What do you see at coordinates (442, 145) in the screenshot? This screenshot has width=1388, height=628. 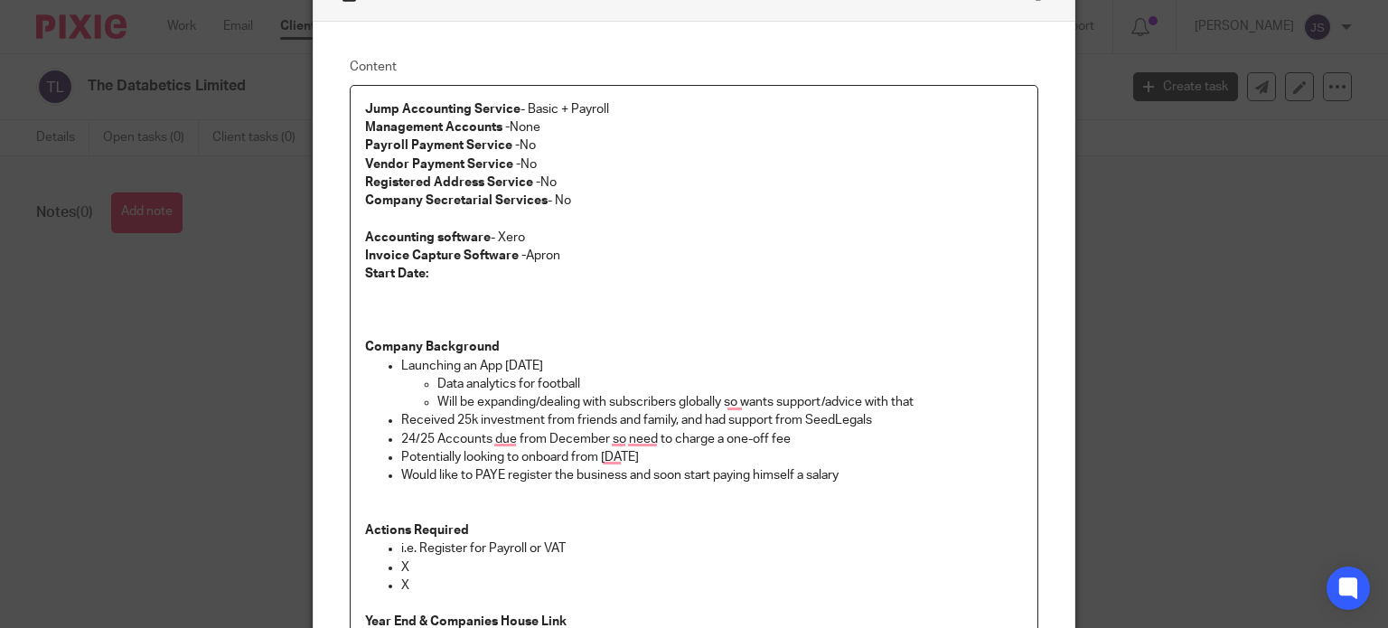 I see `strong: Payroll Payment Service -` at bounding box center [442, 145].